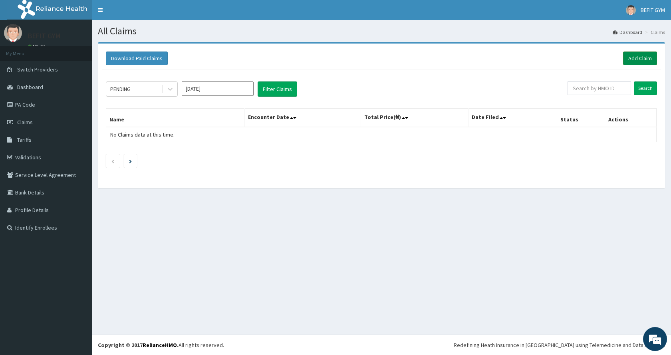  What do you see at coordinates (88, 50) in the screenshot?
I see `div: Chat with us now` at bounding box center [88, 50].